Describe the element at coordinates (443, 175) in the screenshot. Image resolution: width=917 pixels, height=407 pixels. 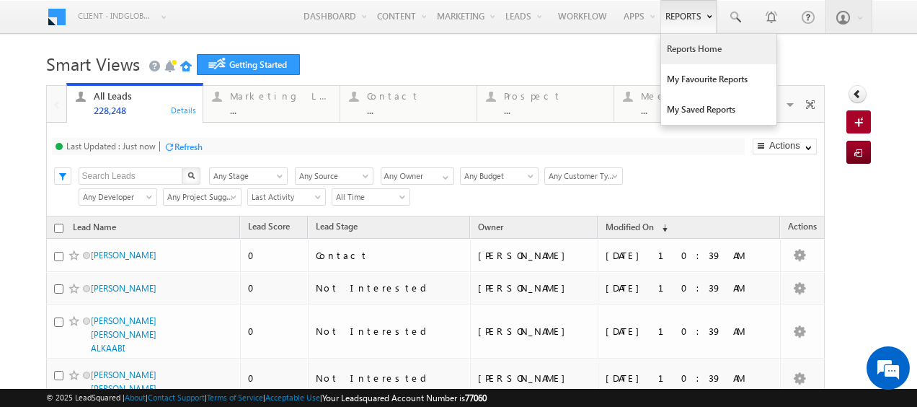
I see `a: Show All Items` at that location.